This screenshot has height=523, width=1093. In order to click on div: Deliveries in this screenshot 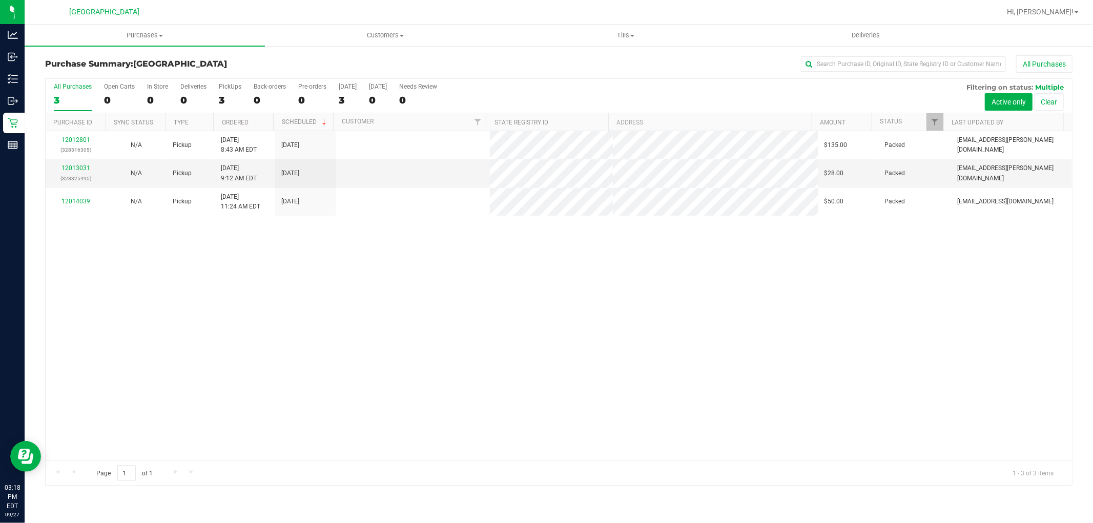, I will do `click(193, 87)`.